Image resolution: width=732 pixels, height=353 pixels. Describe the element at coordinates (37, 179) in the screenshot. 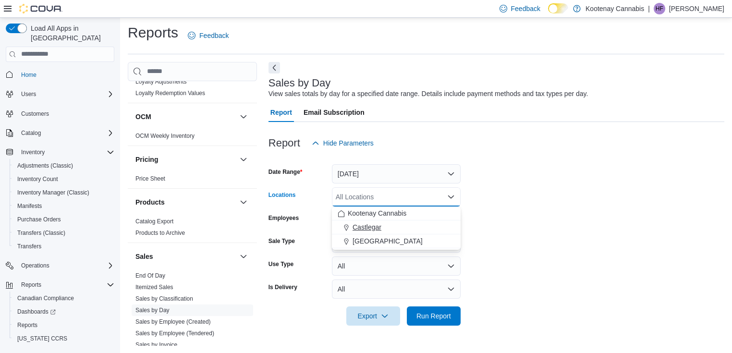

I see `span: Inventory Count` at that location.